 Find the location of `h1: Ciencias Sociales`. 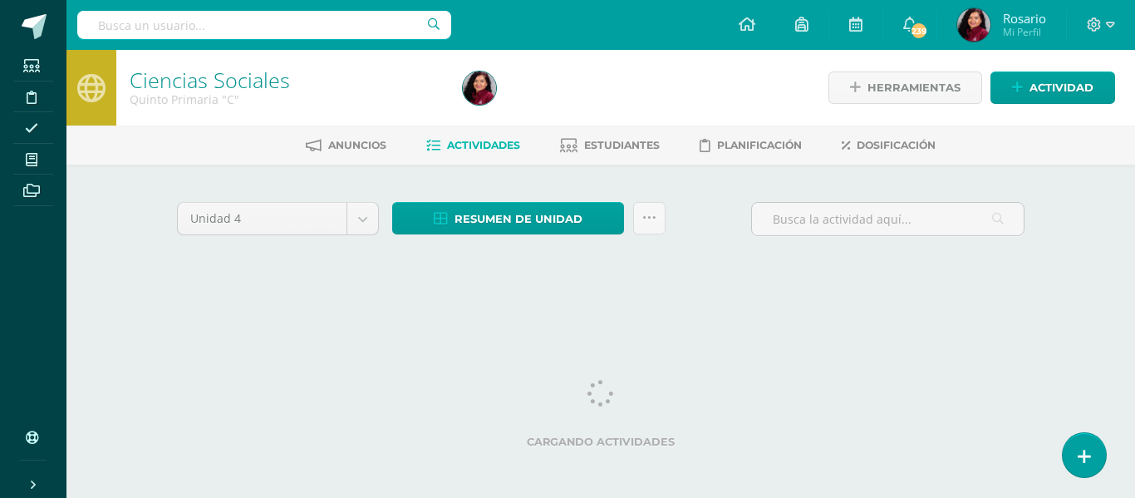

h1: Ciencias Sociales is located at coordinates (286, 80).